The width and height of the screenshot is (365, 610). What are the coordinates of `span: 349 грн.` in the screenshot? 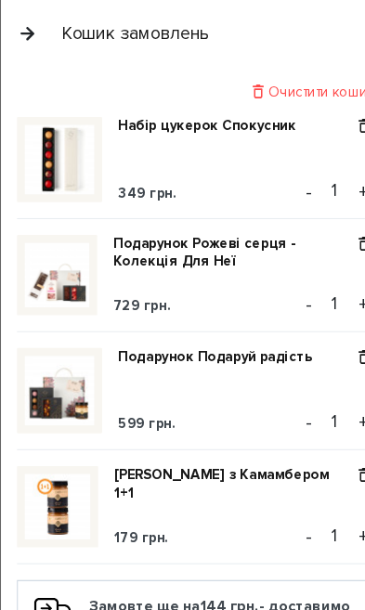 It's located at (137, 180).